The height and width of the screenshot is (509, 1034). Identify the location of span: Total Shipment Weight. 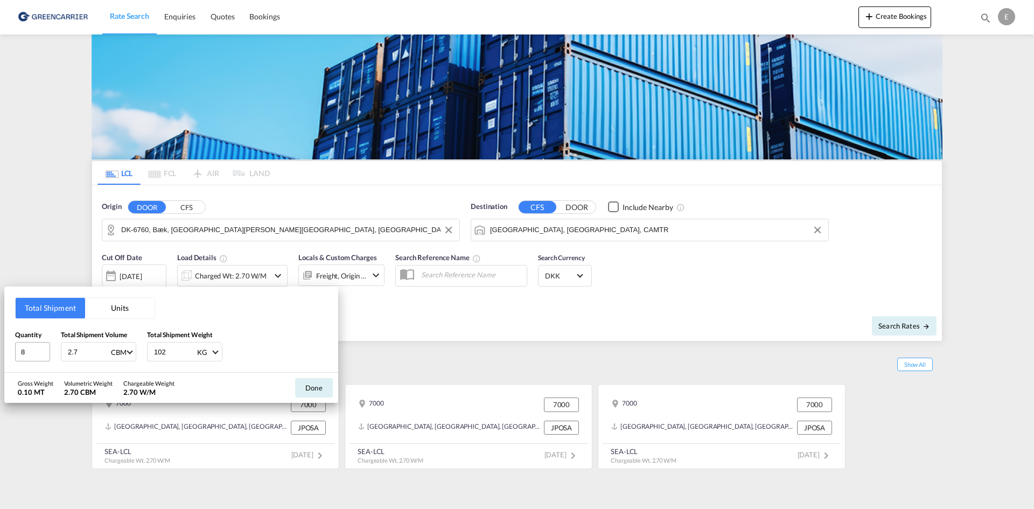
(180, 334).